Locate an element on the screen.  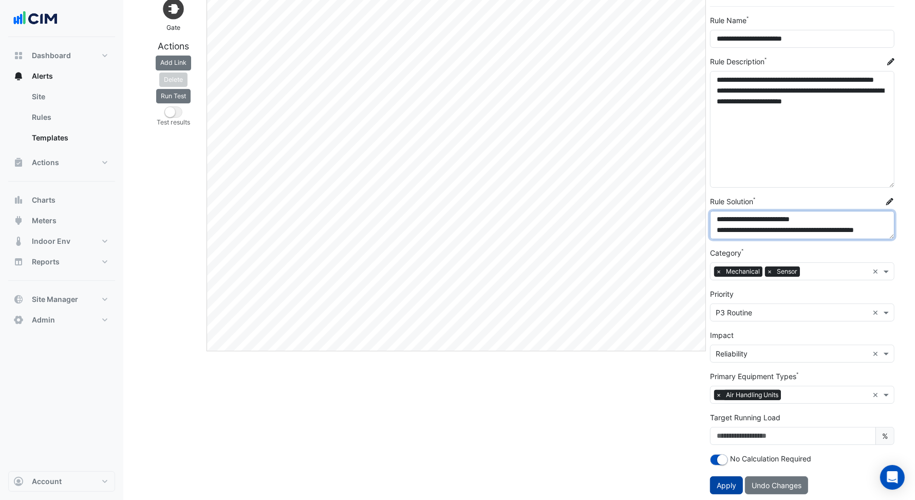
button: Site Manager is located at coordinates (62, 299).